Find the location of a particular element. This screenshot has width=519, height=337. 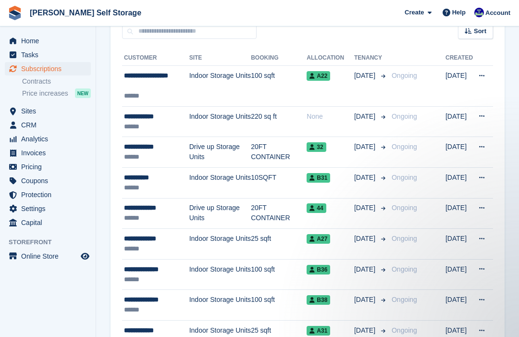

th: Customer is located at coordinates (156, 58).